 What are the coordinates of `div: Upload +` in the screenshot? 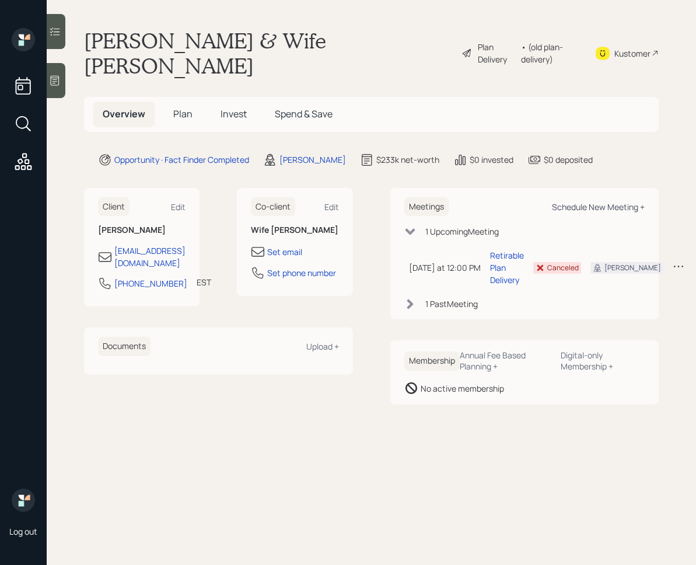 It's located at (323, 346).